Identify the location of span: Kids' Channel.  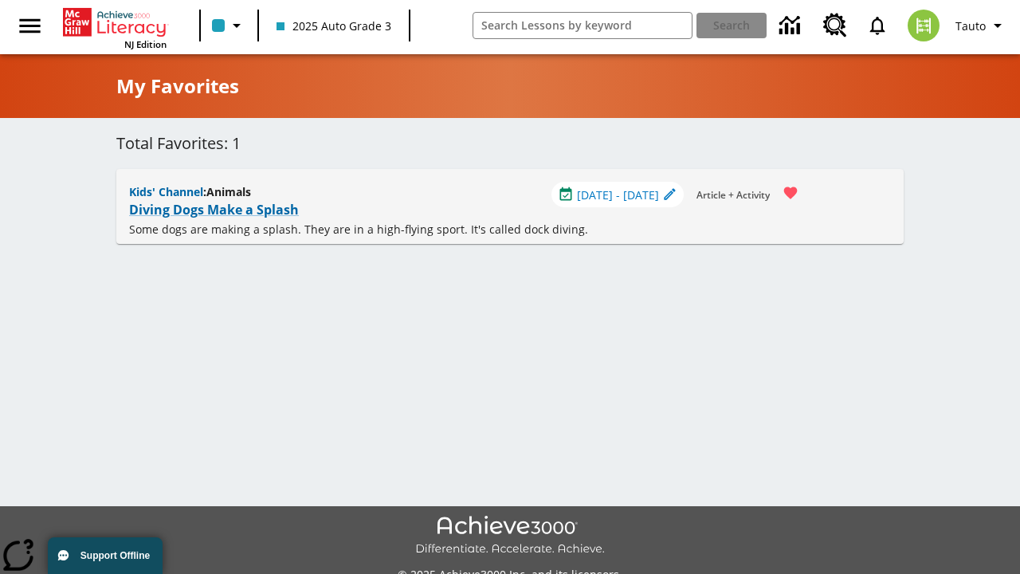
(166, 191).